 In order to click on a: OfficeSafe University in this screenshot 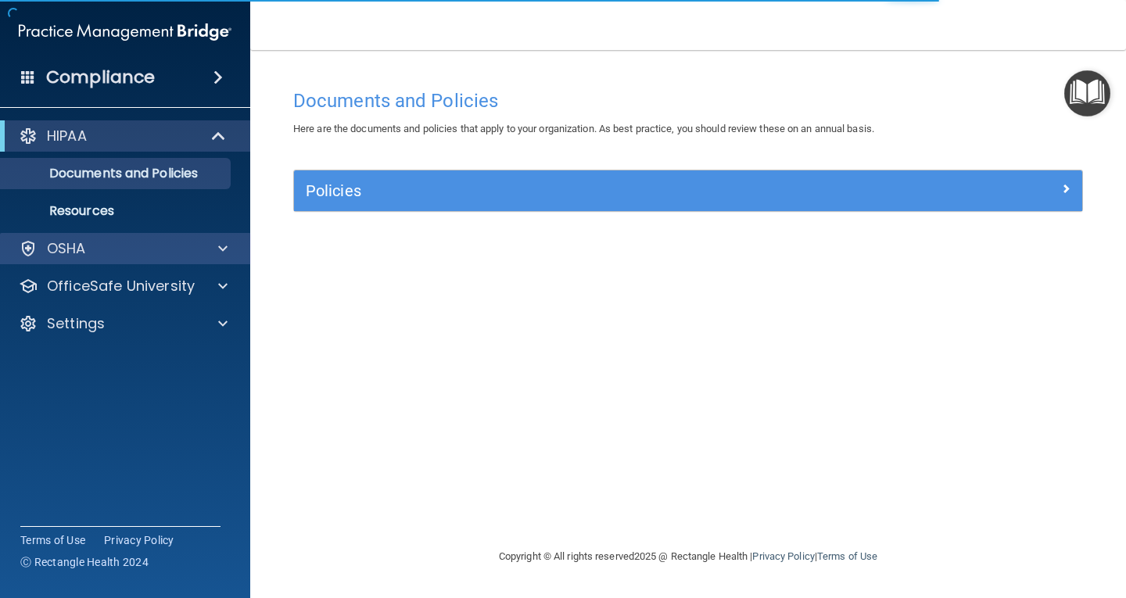, I will do `click(123, 286)`.